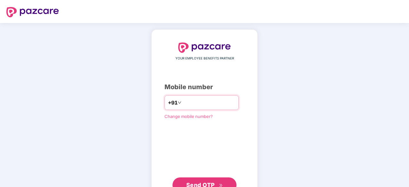 The height and width of the screenshot is (187, 409). I want to click on span: +91, so click(173, 103).